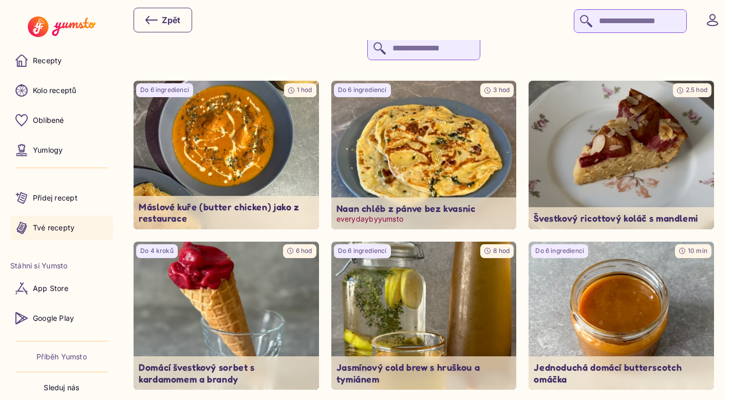  Describe the element at coordinates (621, 218) in the screenshot. I see `p: Švestkový ricottový koláč s mandlemi` at that location.